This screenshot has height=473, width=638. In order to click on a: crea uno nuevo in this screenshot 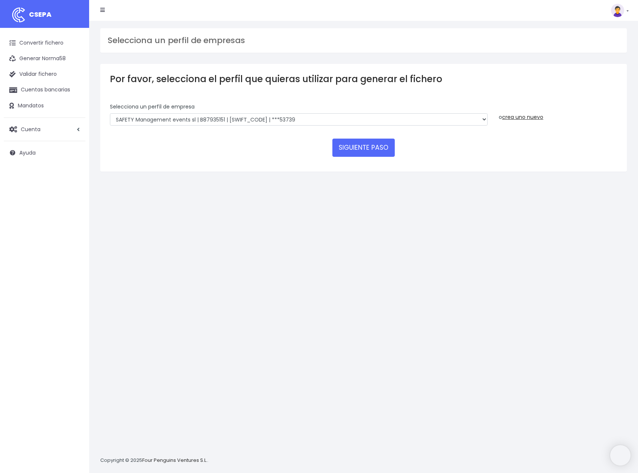, I will do `click(522, 117)`.